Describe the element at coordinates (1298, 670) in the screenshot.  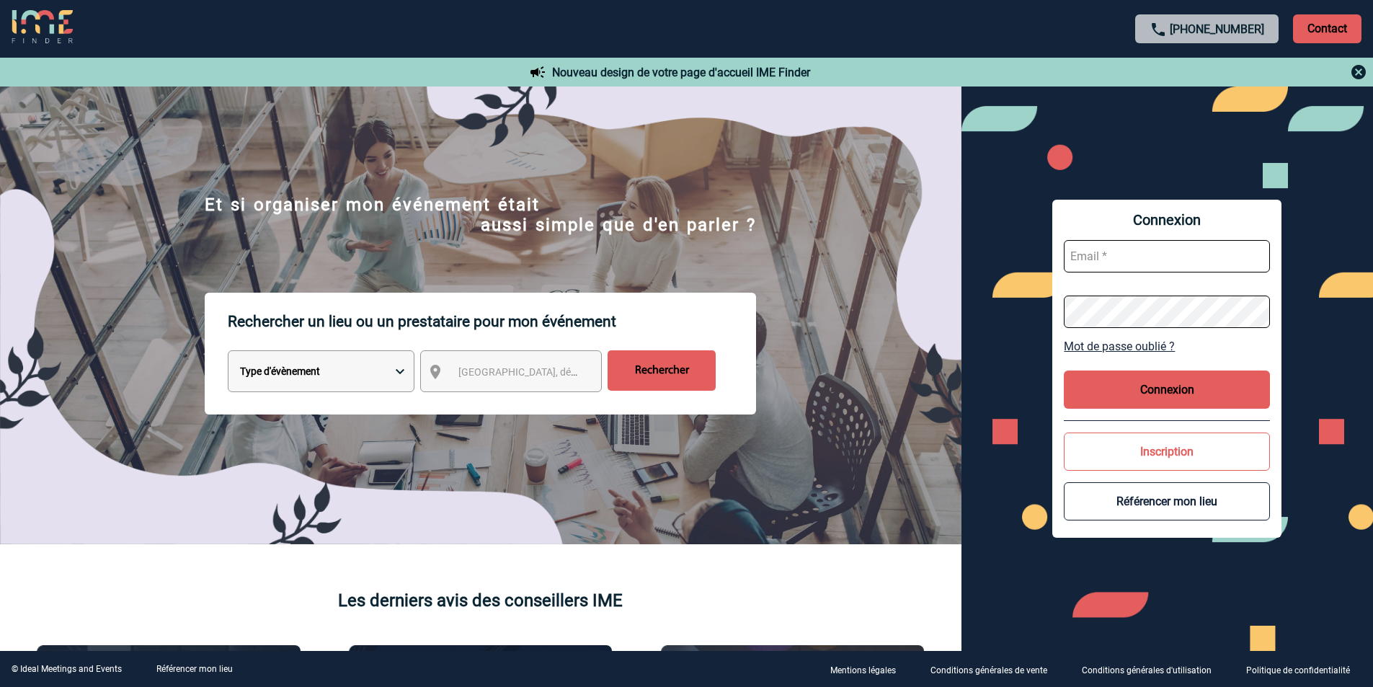
I see `p: Politique de confidentialité` at that location.